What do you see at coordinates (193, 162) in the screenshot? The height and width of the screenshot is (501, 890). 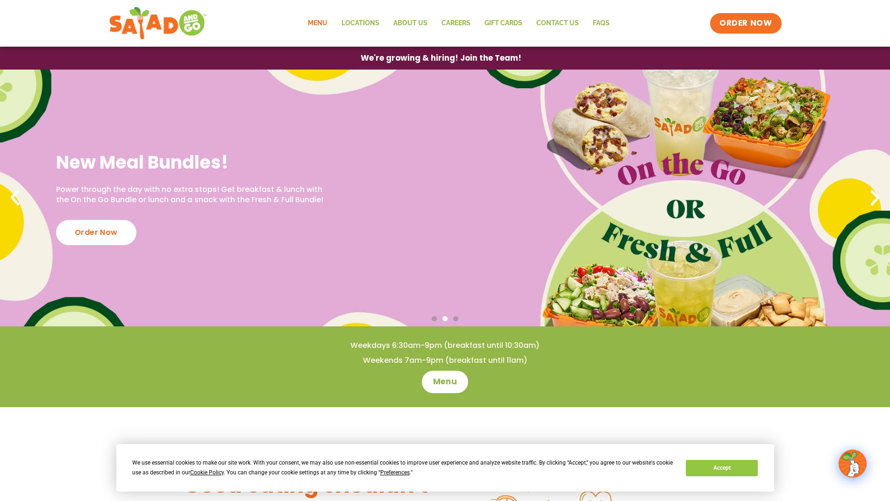 I see `h2: New Meal Bundles!` at bounding box center [193, 162].